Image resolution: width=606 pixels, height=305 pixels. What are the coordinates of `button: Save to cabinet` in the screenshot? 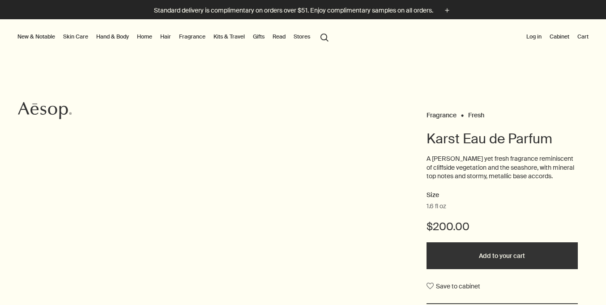 It's located at (453, 286).